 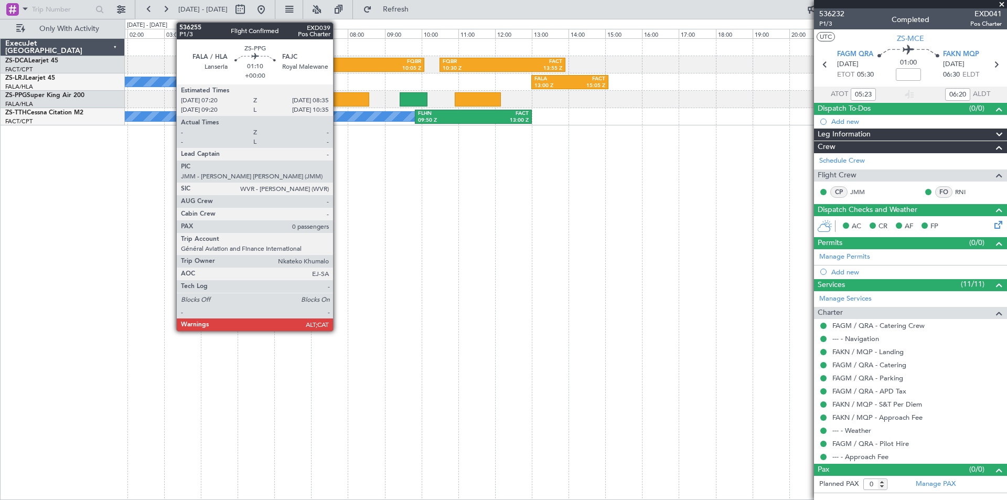 I want to click on span: AF, so click(x=909, y=227).